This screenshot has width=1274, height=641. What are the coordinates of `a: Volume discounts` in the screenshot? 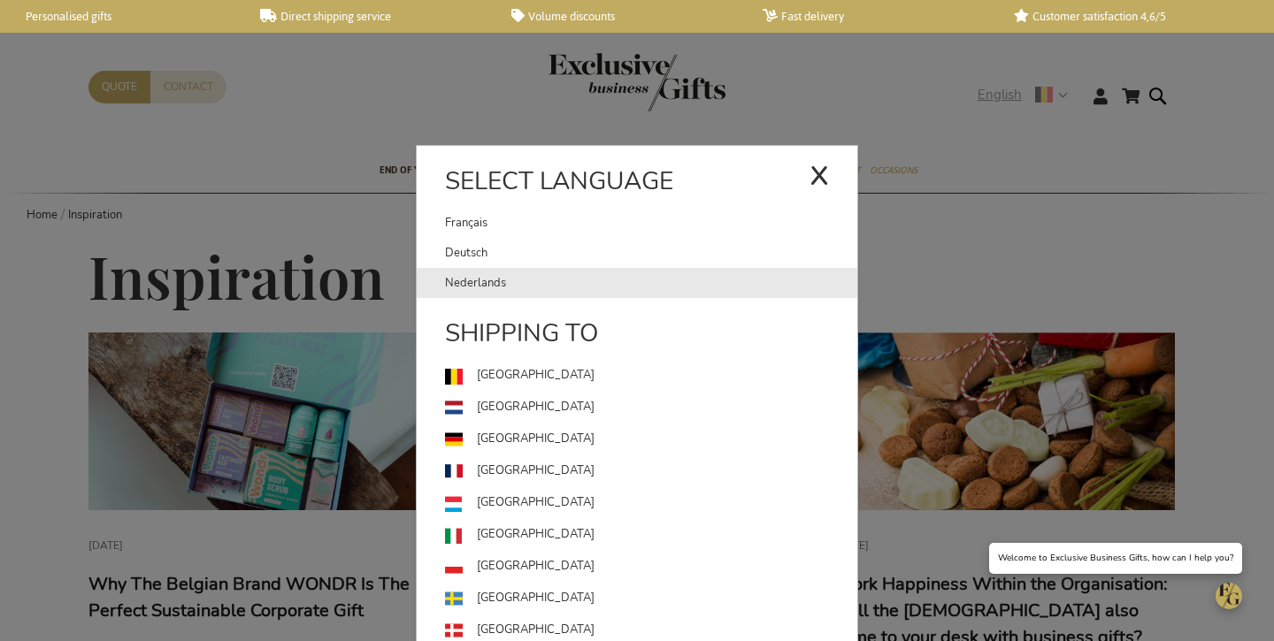 It's located at (623, 16).